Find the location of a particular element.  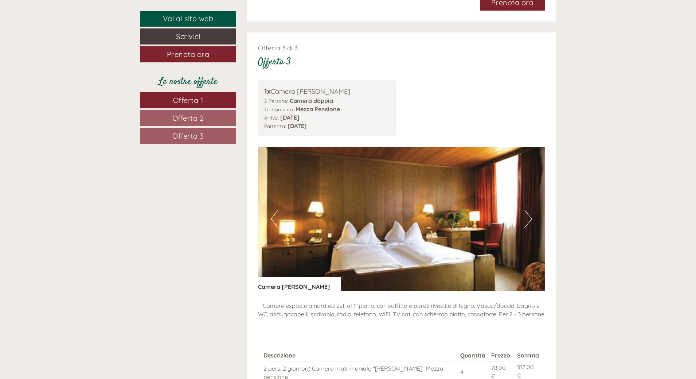

th: Descrizione is located at coordinates (360, 355).